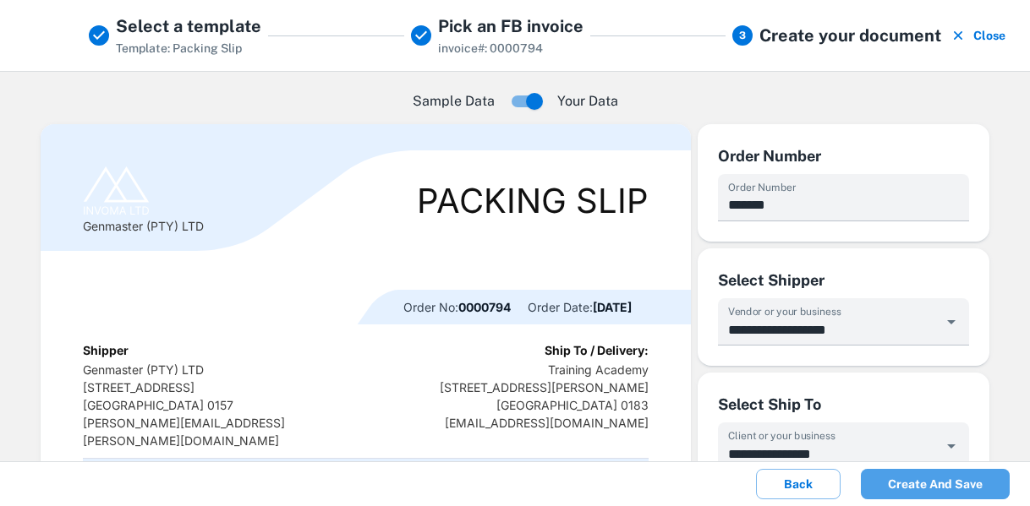 Image resolution: width=1030 pixels, height=506 pixels. What do you see at coordinates (798, 484) in the screenshot?
I see `button: Back` at bounding box center [798, 484].